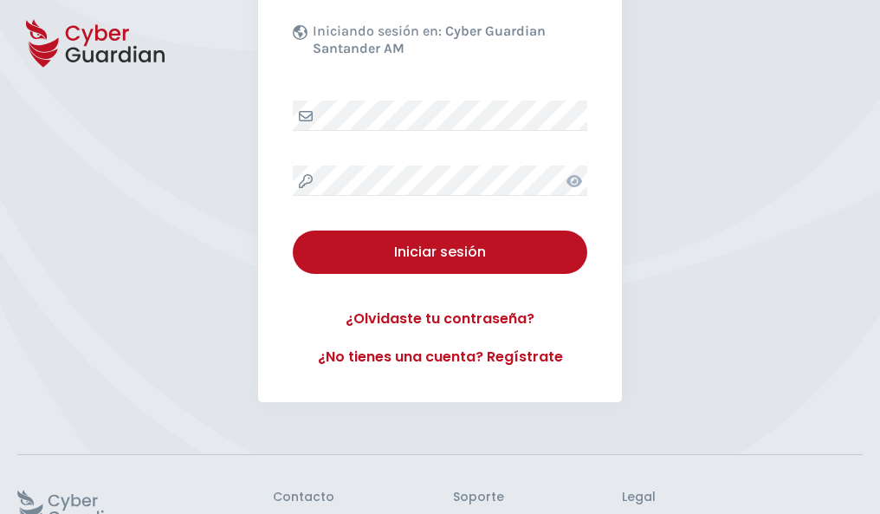 The height and width of the screenshot is (514, 880). What do you see at coordinates (440, 319) in the screenshot?
I see `a: ¿Olvidaste tu contraseña?` at bounding box center [440, 319].